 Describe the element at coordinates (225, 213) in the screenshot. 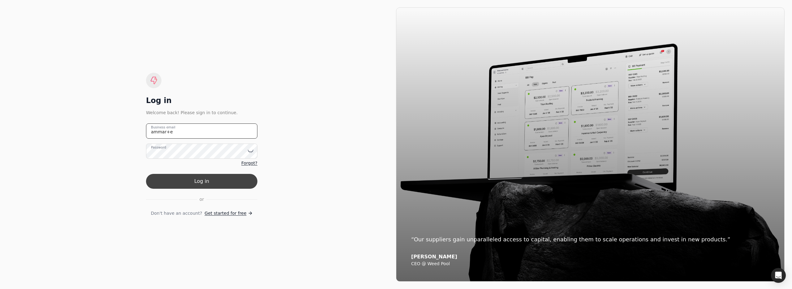

I see `span: Get started for free` at that location.